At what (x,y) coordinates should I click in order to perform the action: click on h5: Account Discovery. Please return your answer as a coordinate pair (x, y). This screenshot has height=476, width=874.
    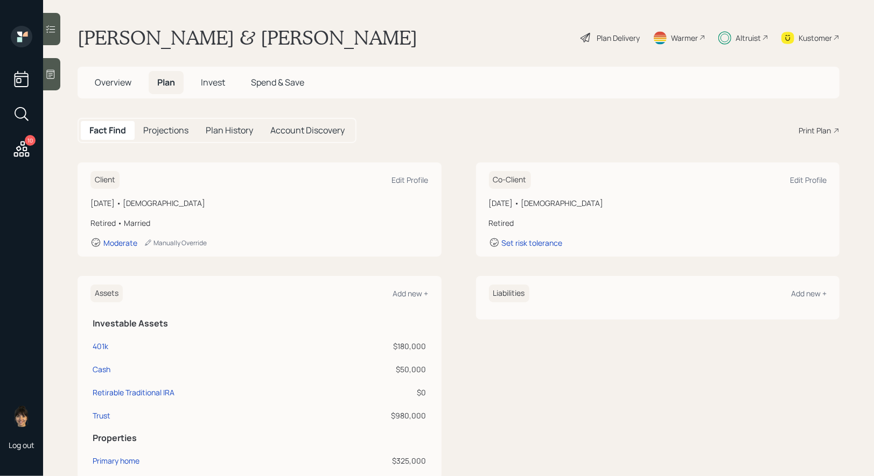
    Looking at the image, I should click on (307, 130).